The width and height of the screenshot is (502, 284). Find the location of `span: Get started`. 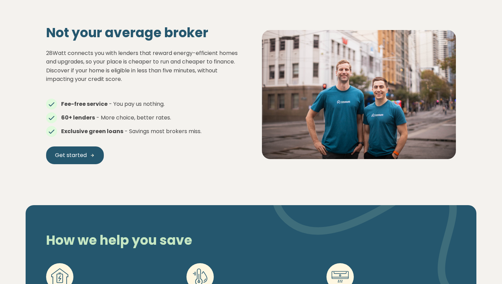

span: Get started is located at coordinates (71, 155).